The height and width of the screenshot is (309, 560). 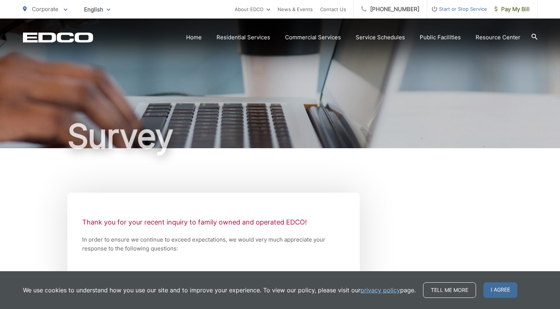 What do you see at coordinates (449, 290) in the screenshot?
I see `a: Tell me more` at bounding box center [449, 290].